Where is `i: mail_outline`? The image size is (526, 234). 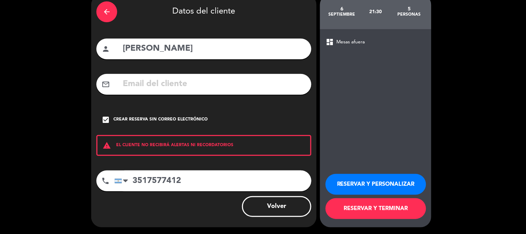 i: mail_outline is located at coordinates (106, 84).